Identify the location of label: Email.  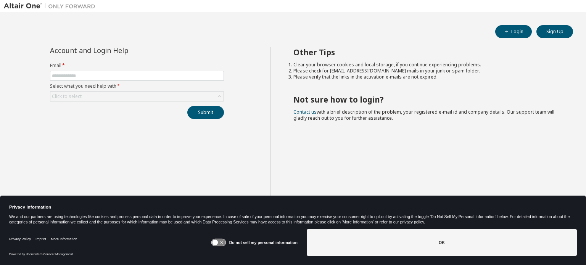
(137, 66).